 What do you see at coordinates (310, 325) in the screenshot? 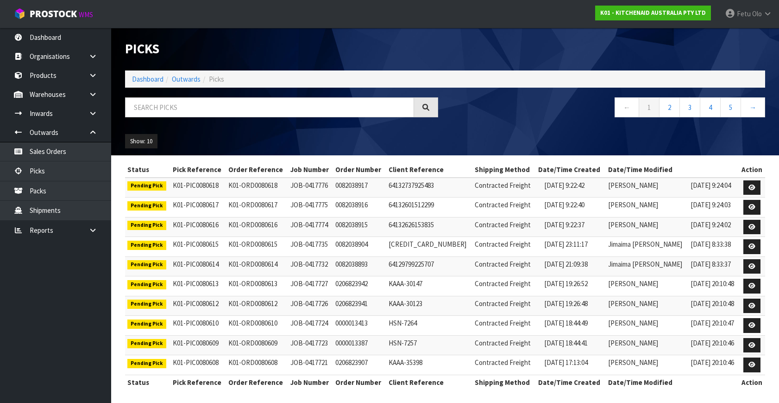
I see `td: JOB-0417724` at bounding box center [310, 325].